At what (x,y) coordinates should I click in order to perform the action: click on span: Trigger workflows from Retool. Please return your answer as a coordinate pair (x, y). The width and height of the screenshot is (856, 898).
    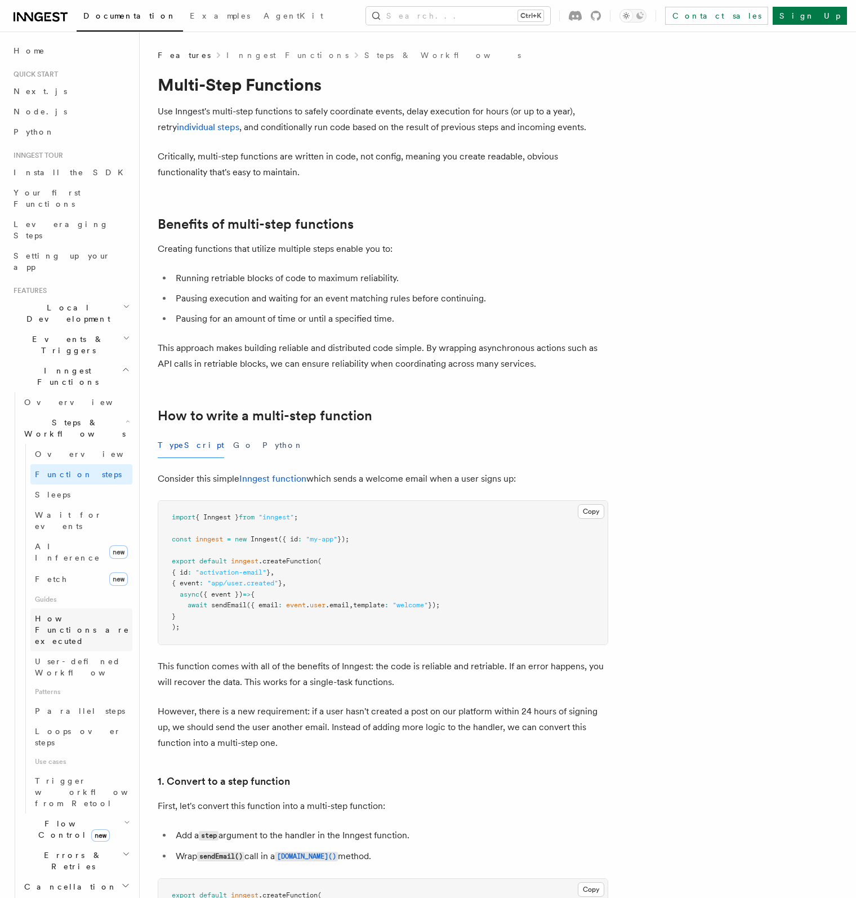
    Looking at the image, I should click on (97, 792).